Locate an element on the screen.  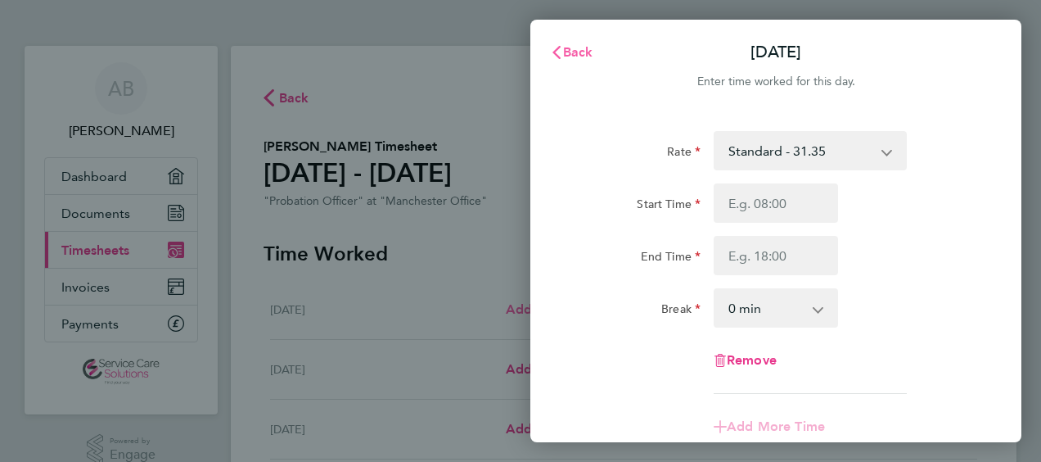
input: E.g. 08:00 is located at coordinates (776, 203).